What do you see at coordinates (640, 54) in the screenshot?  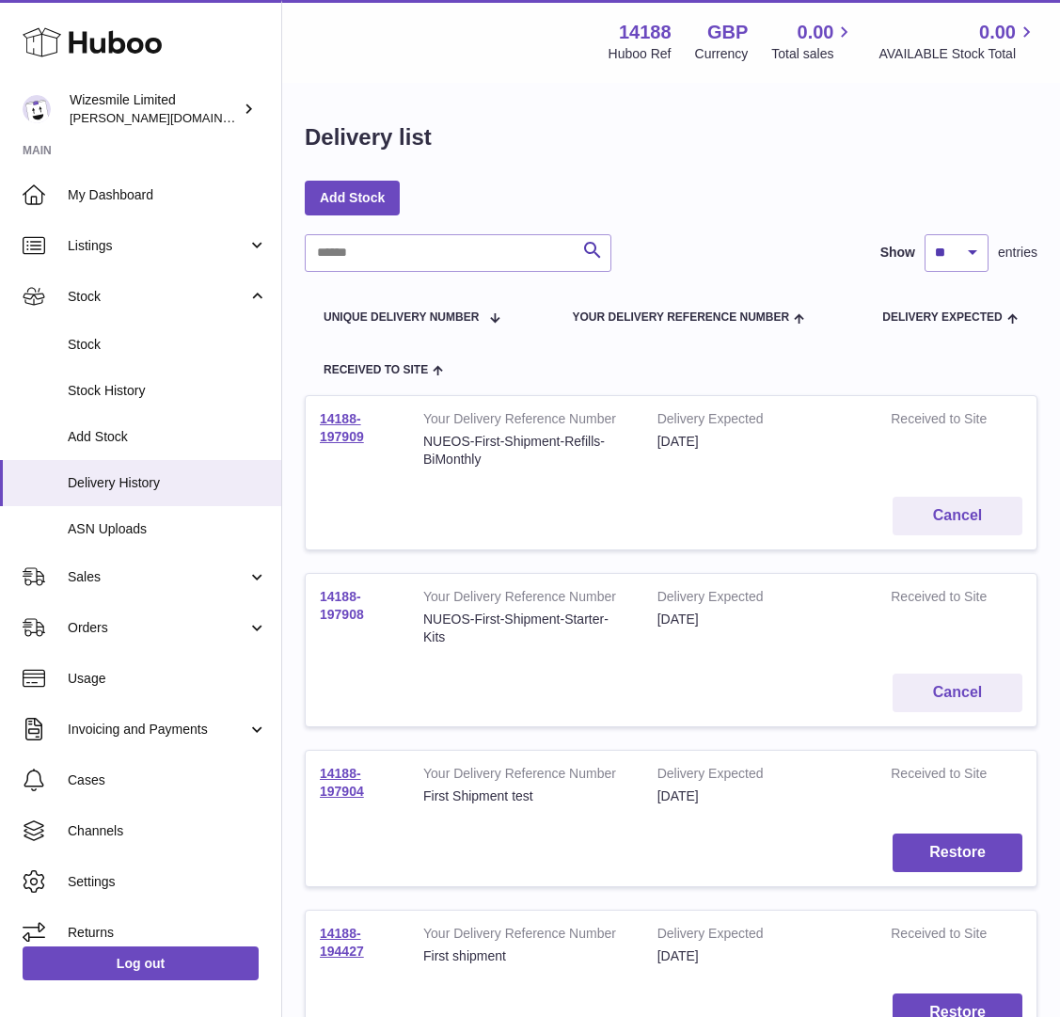 I see `div: Huboo Ref` at bounding box center [640, 54].